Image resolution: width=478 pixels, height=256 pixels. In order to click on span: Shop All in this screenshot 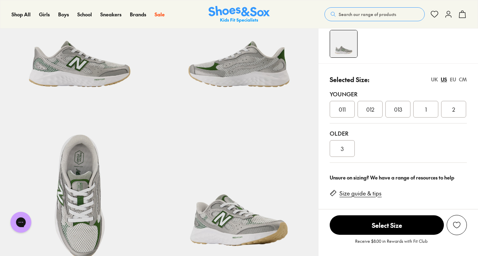, I will do `click(21, 14)`.